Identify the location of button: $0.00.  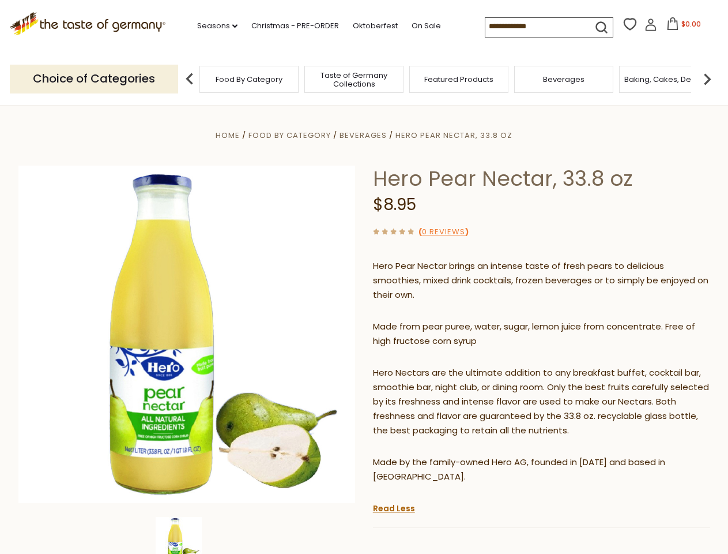
(684, 26).